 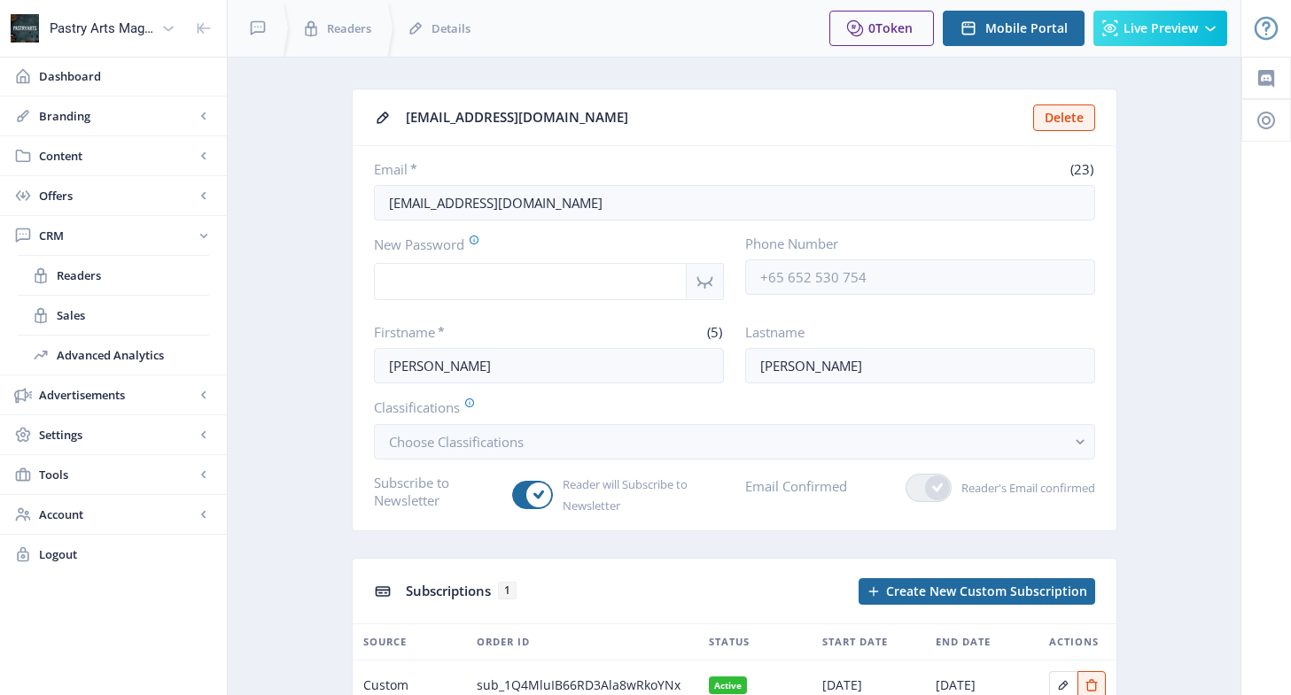 I want to click on span: Reader's Email confirmed, so click(x=1023, y=488).